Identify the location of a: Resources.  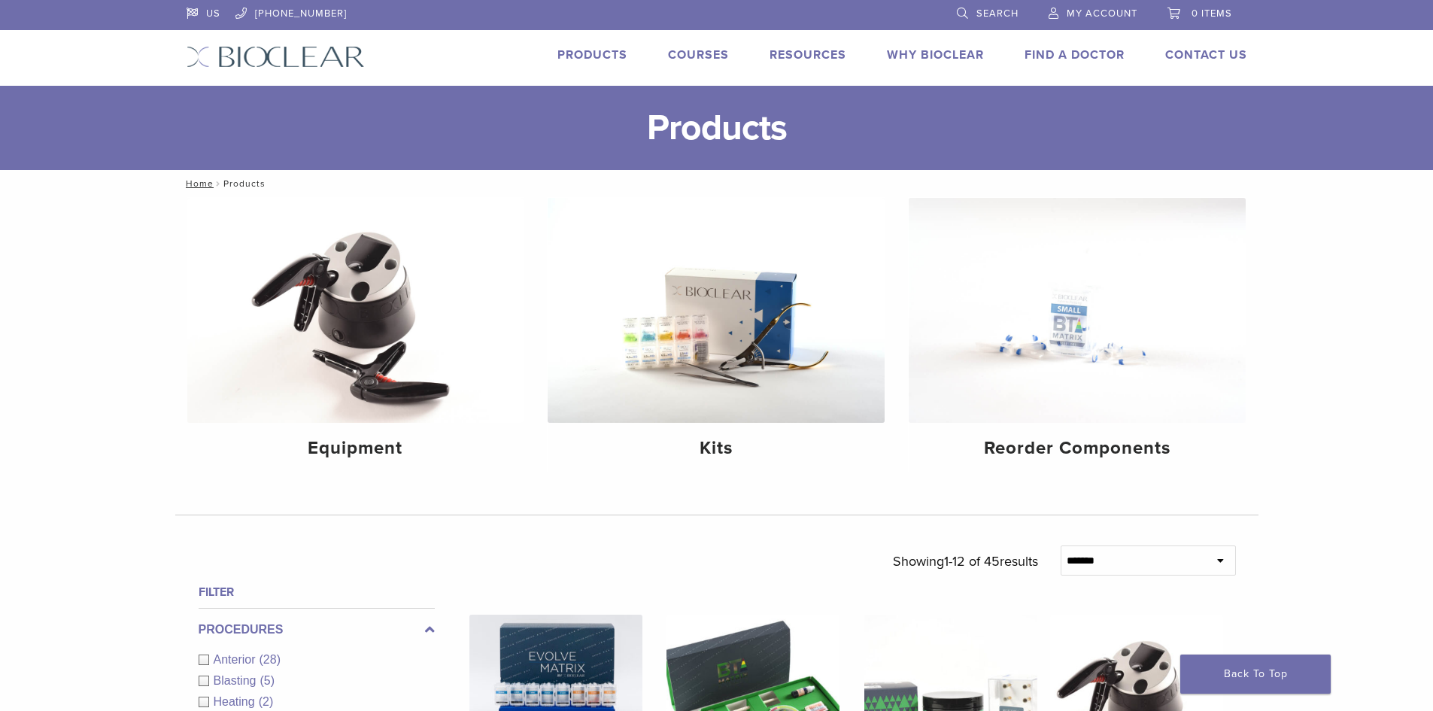
(808, 55).